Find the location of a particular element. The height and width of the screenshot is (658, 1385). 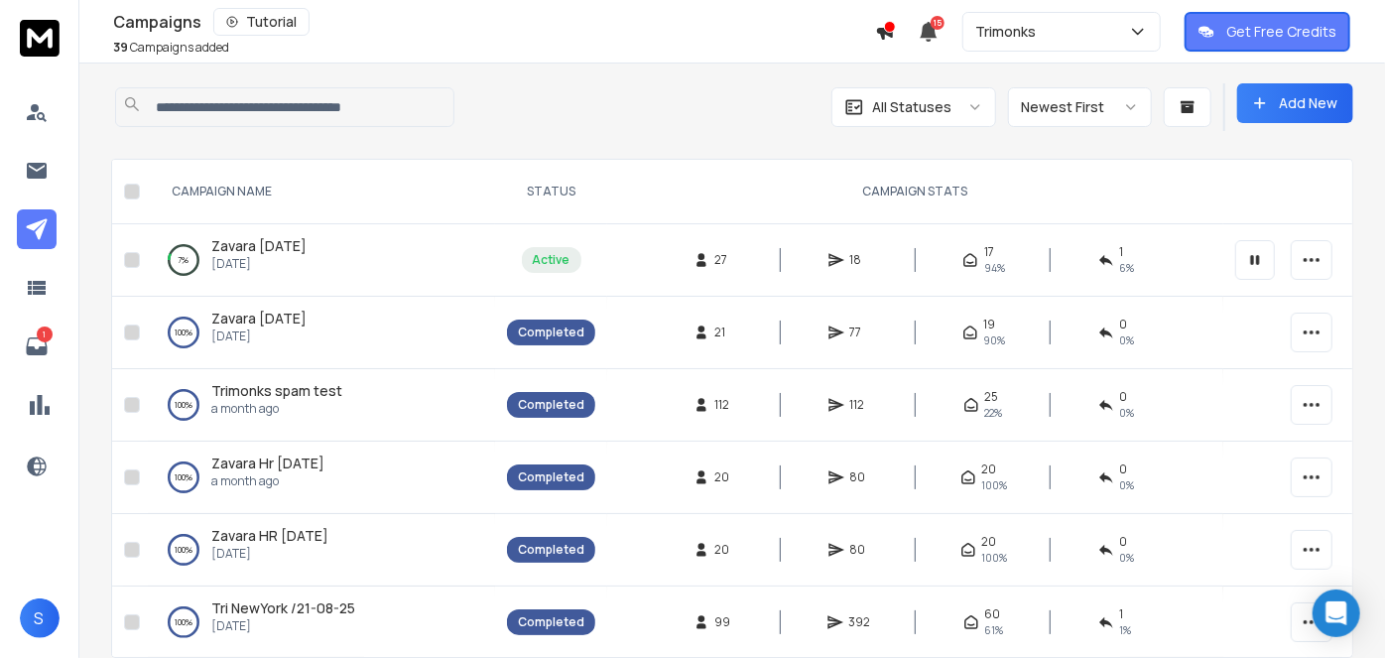

div: Open Intercom Messenger is located at coordinates (1336, 613).